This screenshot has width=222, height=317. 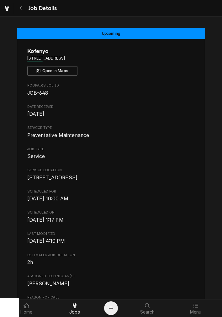 What do you see at coordinates (111, 153) in the screenshot?
I see `div: Job Type` at bounding box center [111, 153].